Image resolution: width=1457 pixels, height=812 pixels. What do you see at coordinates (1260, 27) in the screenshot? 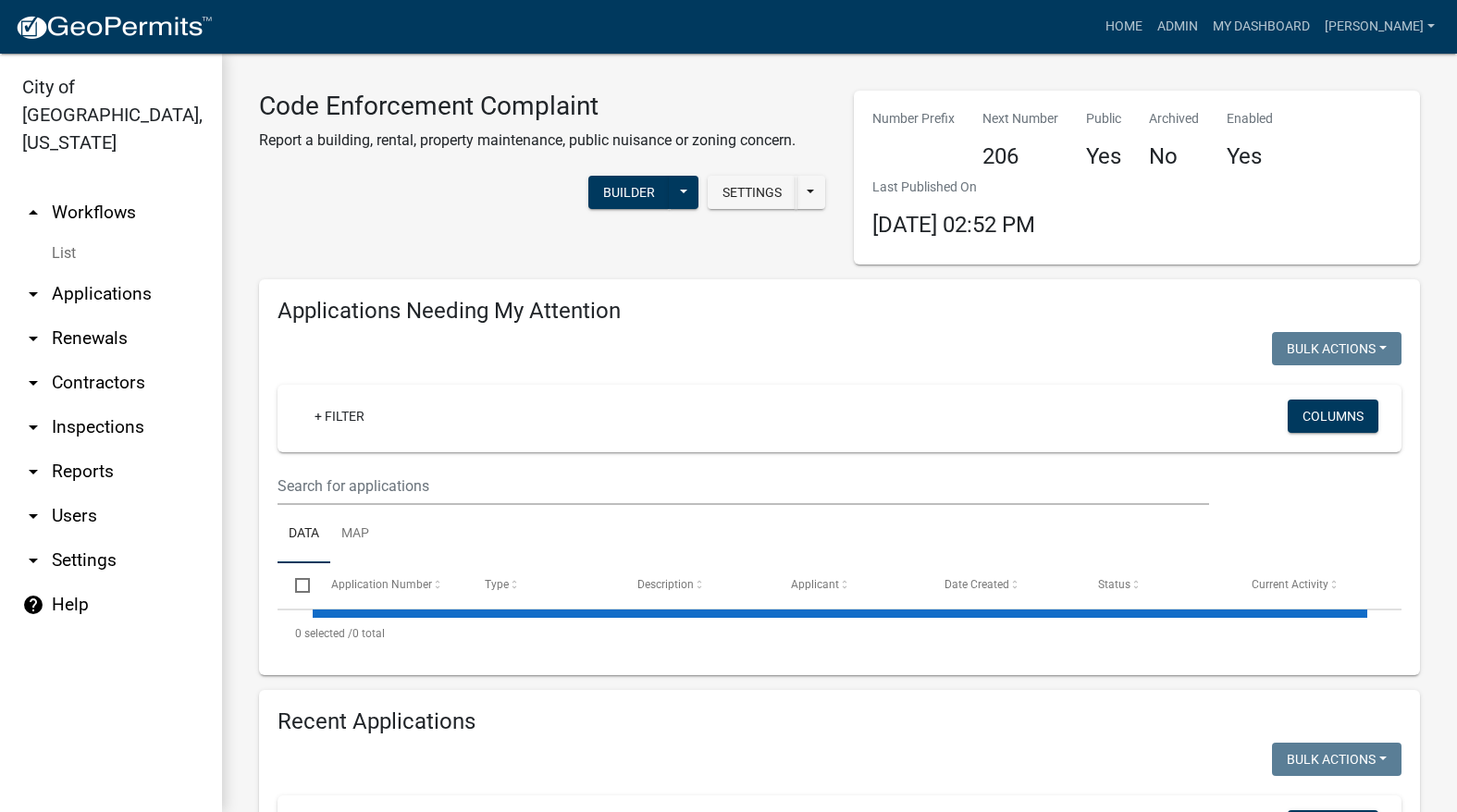
I see `a: My Dashboard` at bounding box center [1260, 27].